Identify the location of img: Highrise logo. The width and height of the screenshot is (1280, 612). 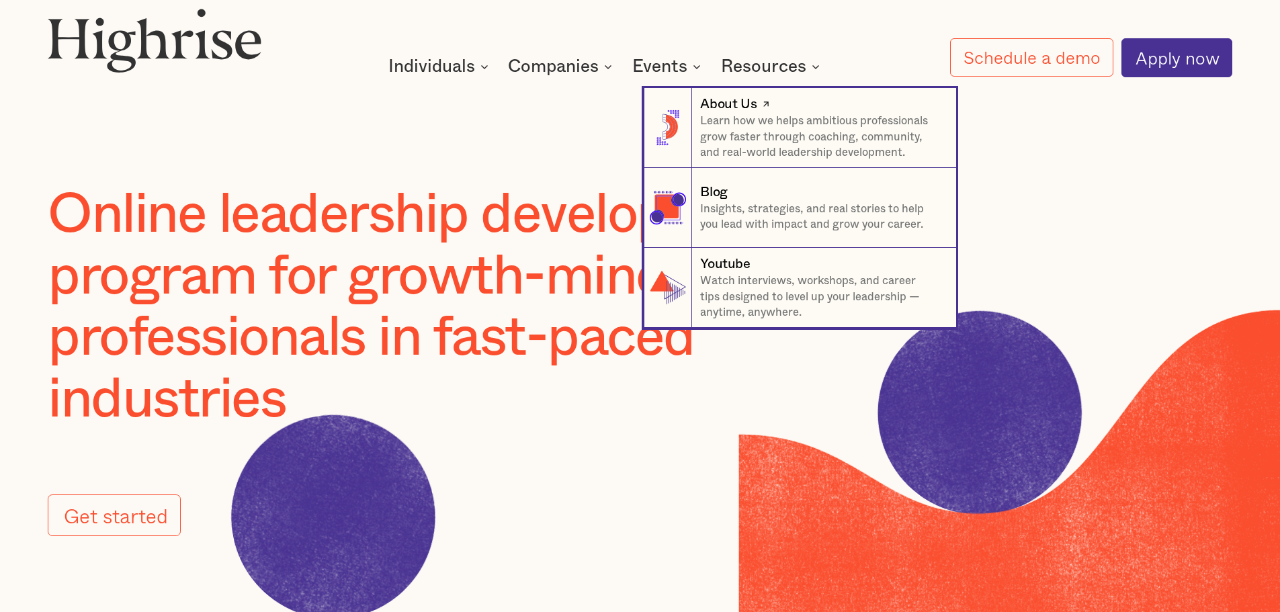
(154, 40).